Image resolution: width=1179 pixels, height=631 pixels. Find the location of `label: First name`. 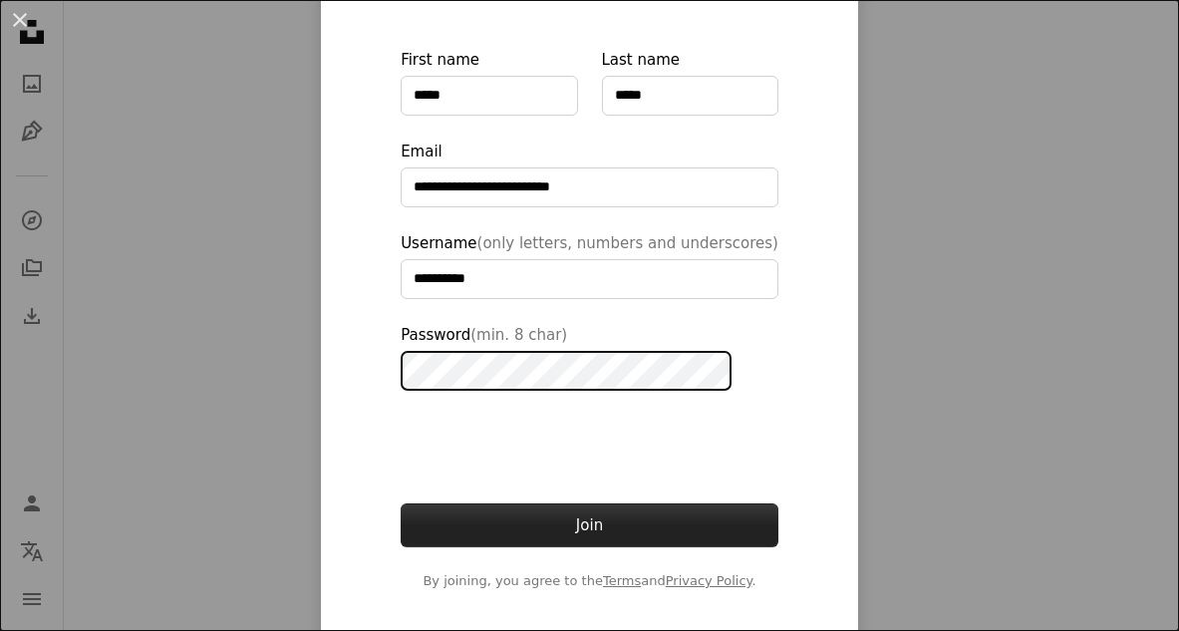

label: First name is located at coordinates (488, 82).